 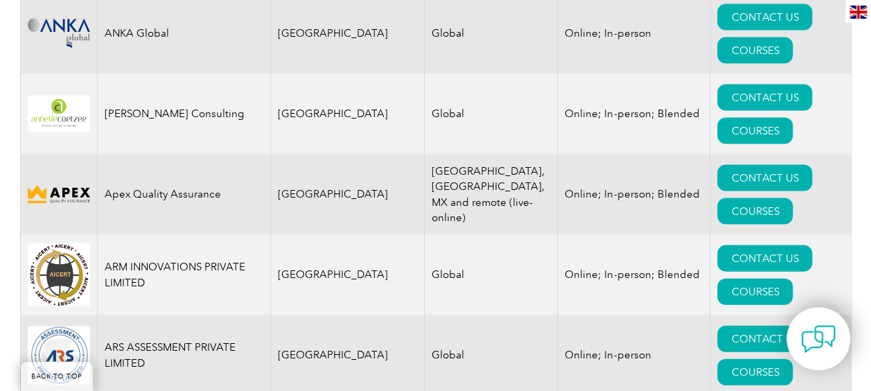 What do you see at coordinates (858, 12) in the screenshot?
I see `img: en` at bounding box center [858, 12].